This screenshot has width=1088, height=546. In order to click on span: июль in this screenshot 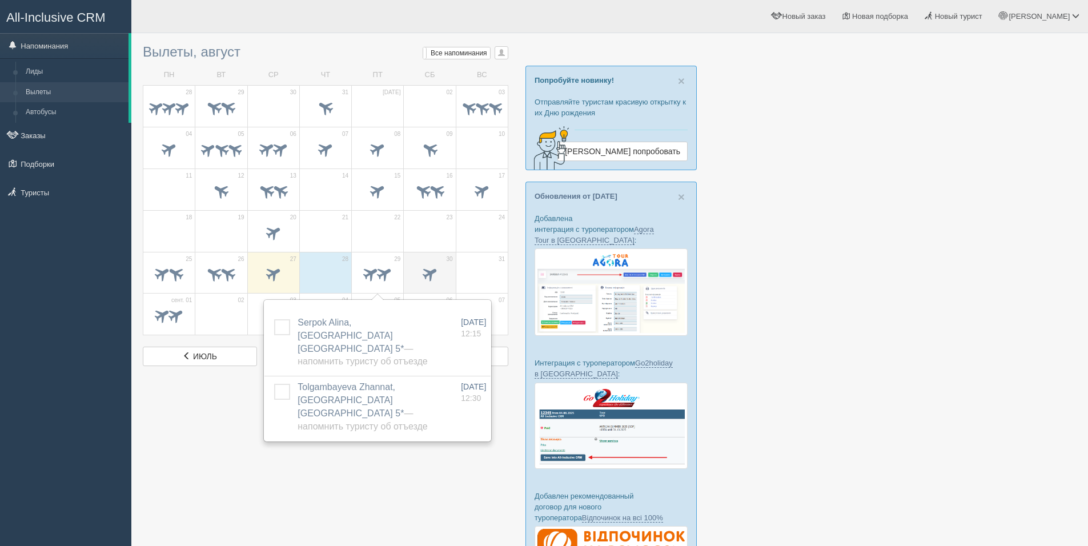, I will do `click(205, 356)`.